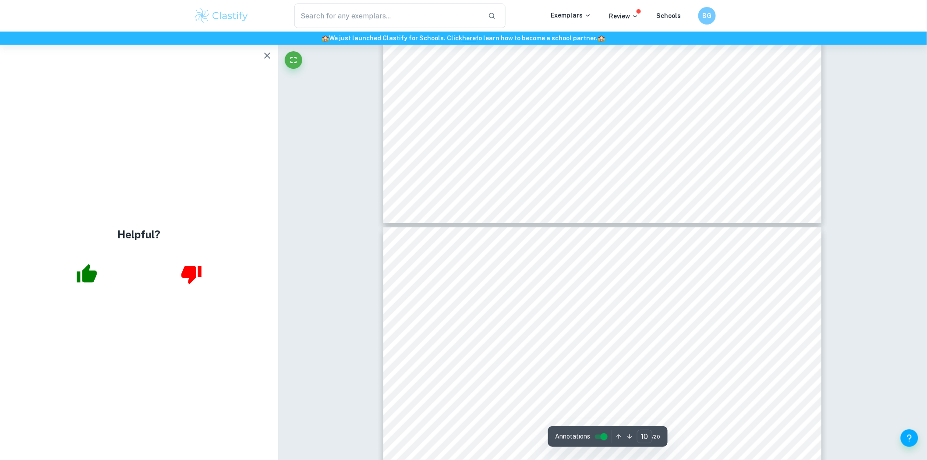  Describe the element at coordinates (293, 60) in the screenshot. I see `button: Fullscreen` at that location.